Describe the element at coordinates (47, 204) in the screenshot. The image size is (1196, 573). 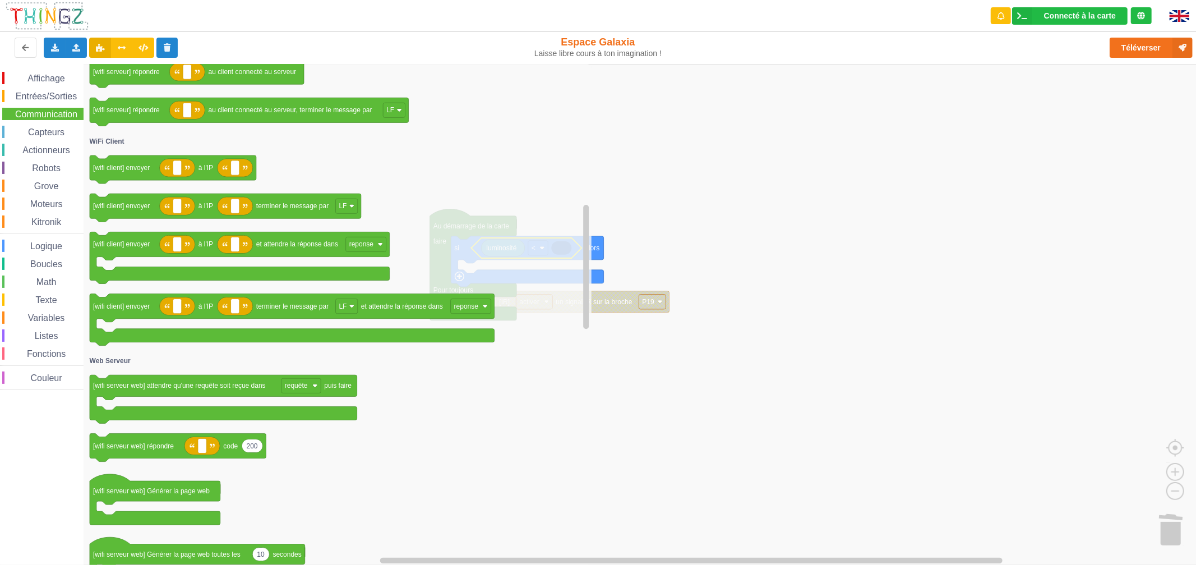
I see `span: Moteurs` at that location.